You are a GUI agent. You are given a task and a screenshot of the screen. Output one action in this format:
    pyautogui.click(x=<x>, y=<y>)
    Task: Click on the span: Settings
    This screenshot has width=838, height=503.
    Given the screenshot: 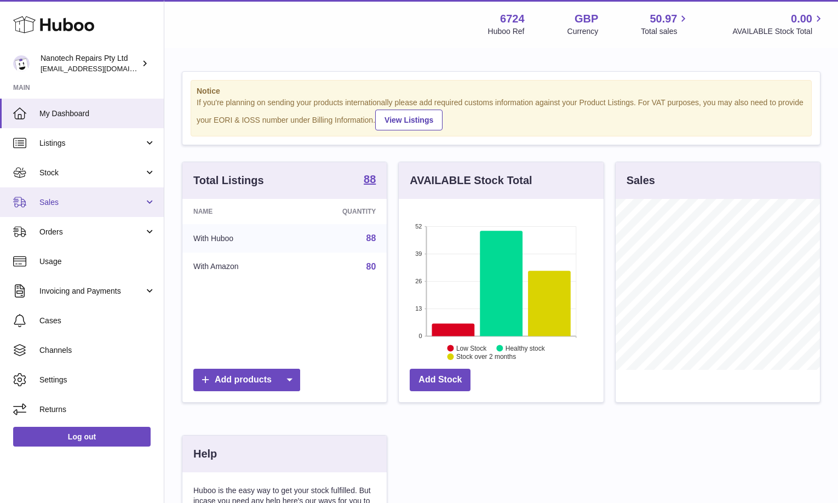 What is the action you would take?
    pyautogui.click(x=97, y=379)
    